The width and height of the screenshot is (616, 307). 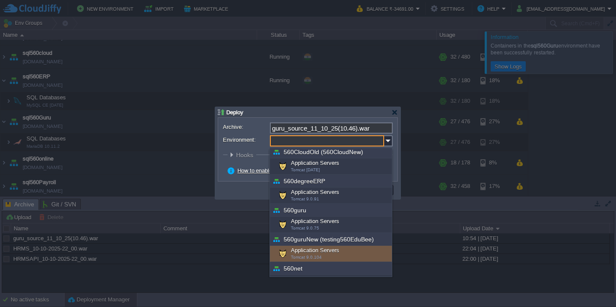 What do you see at coordinates (331, 239) in the screenshot?
I see `div: 560guruNew (testing560EduBee)` at bounding box center [331, 239].